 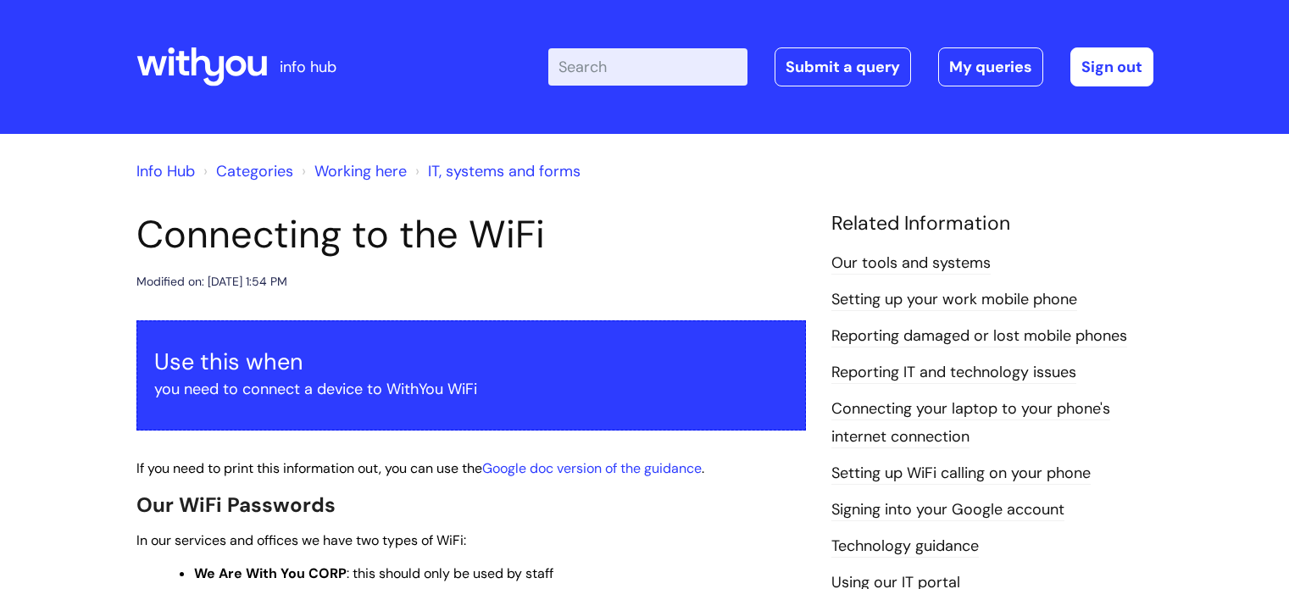 What do you see at coordinates (1112, 67) in the screenshot?
I see `a: Sign out` at bounding box center [1112, 67].